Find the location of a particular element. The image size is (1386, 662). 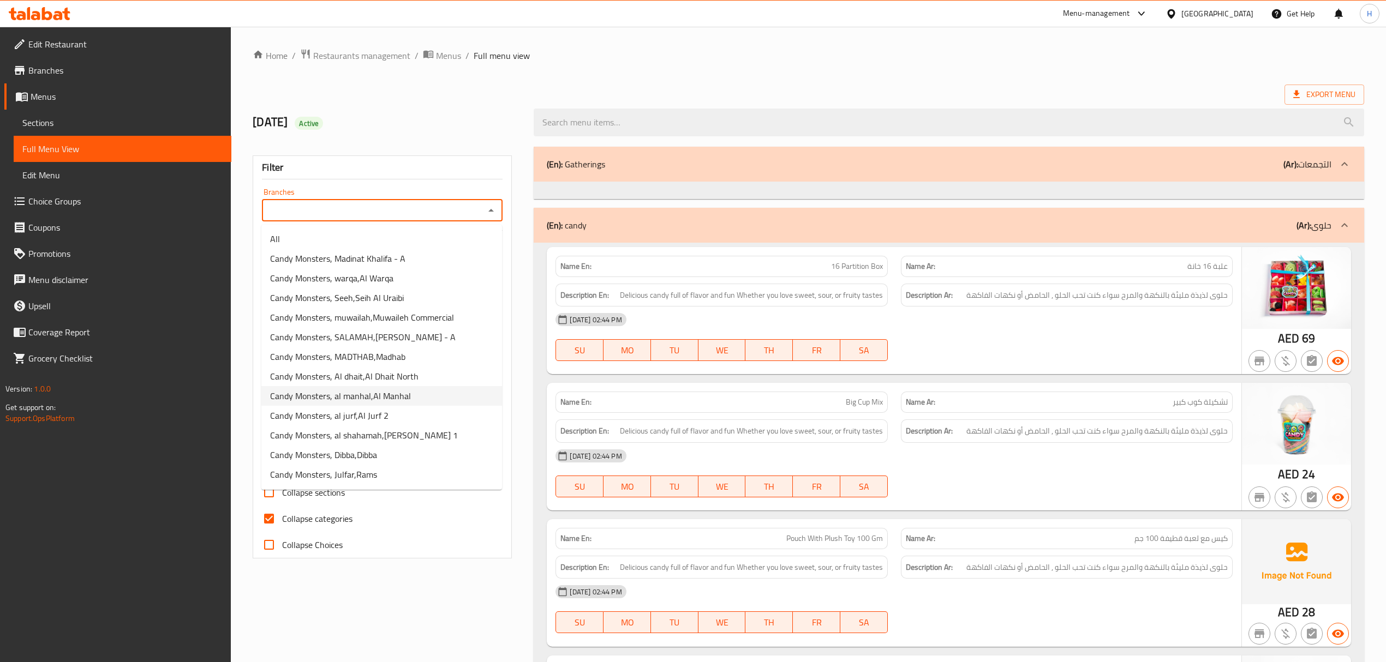

span: Export Menu is located at coordinates (1324, 94).